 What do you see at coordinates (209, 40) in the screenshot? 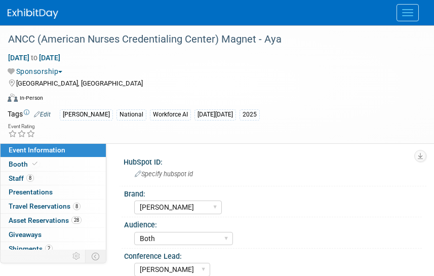
I see `div: ANCC (American Nurses Credentialing Center) Magnet - Aya` at bounding box center [209, 40].